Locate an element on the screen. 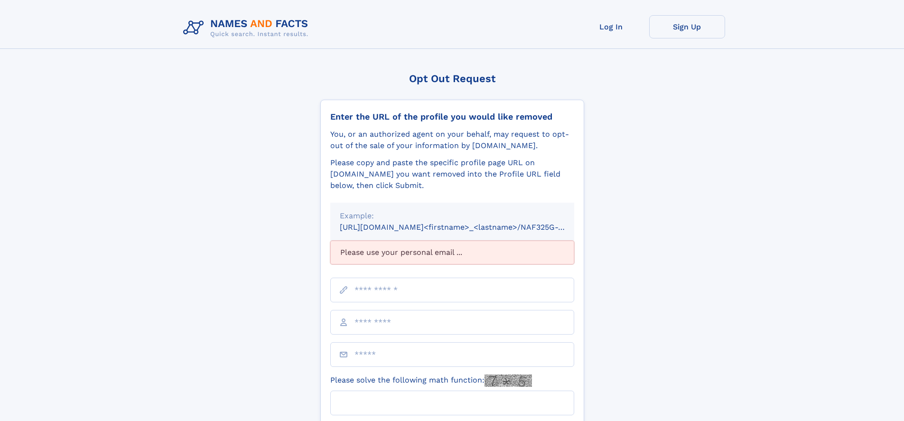  div: Example: is located at coordinates (452, 216).